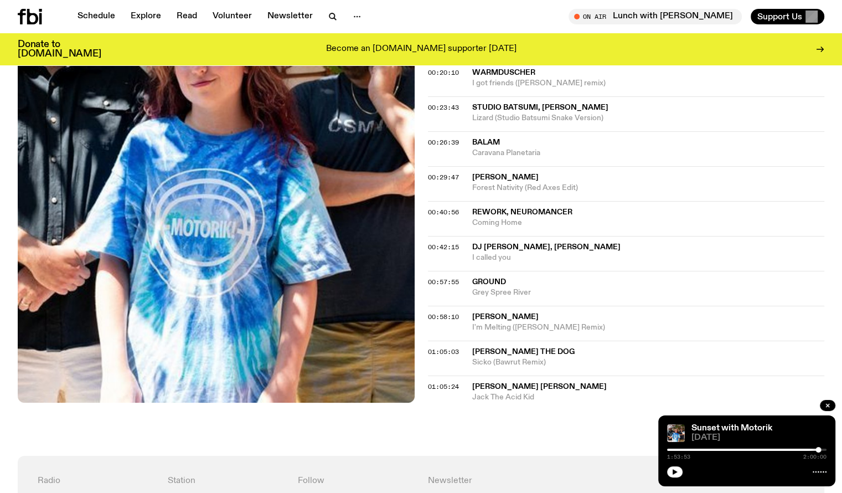 The height and width of the screenshot is (493, 842). Describe the element at coordinates (444, 107) in the screenshot. I see `button: 00:23:43` at that location.